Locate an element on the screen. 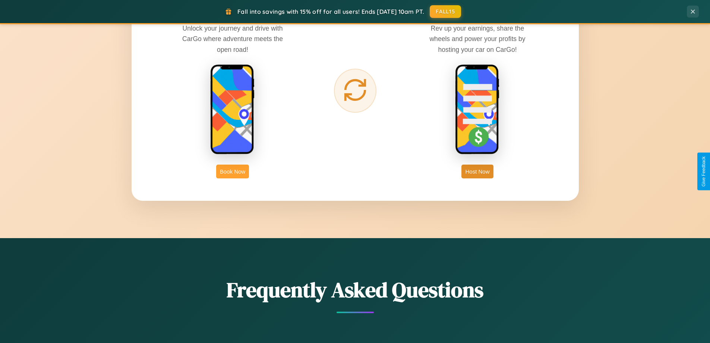  button: Host Now is located at coordinates (477, 171).